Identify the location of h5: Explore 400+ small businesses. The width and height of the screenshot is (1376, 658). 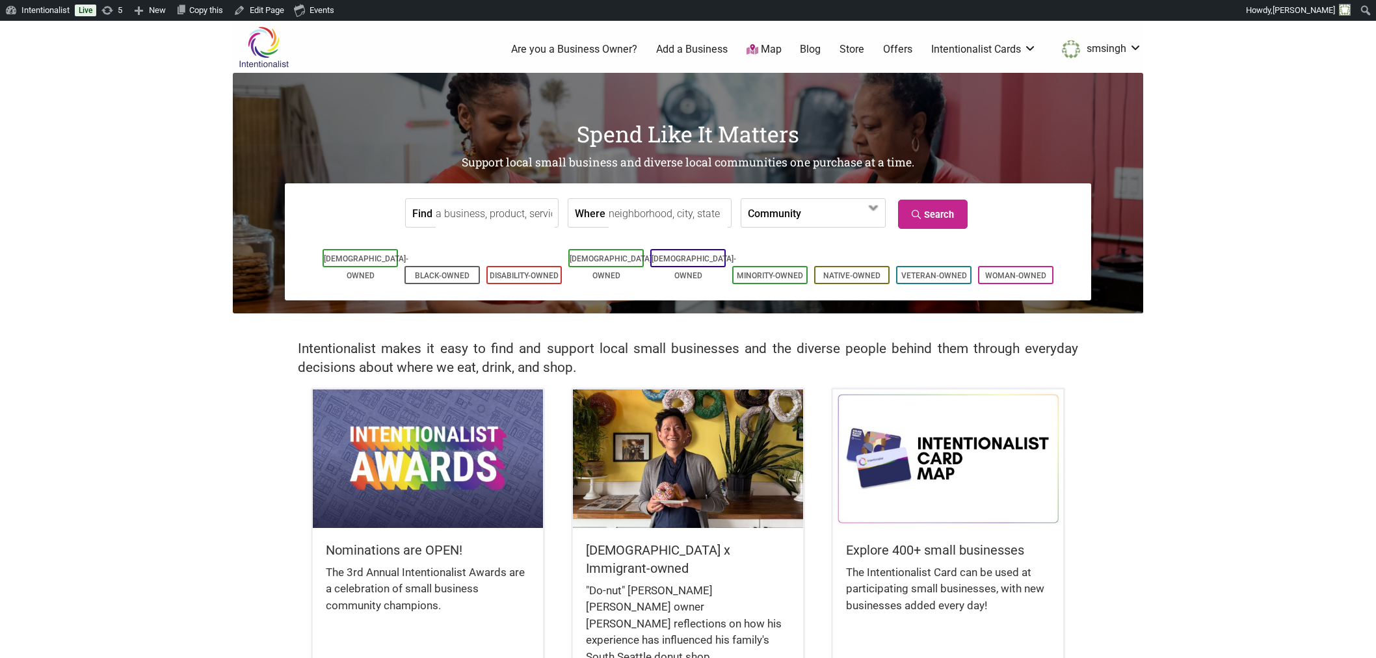
(948, 550).